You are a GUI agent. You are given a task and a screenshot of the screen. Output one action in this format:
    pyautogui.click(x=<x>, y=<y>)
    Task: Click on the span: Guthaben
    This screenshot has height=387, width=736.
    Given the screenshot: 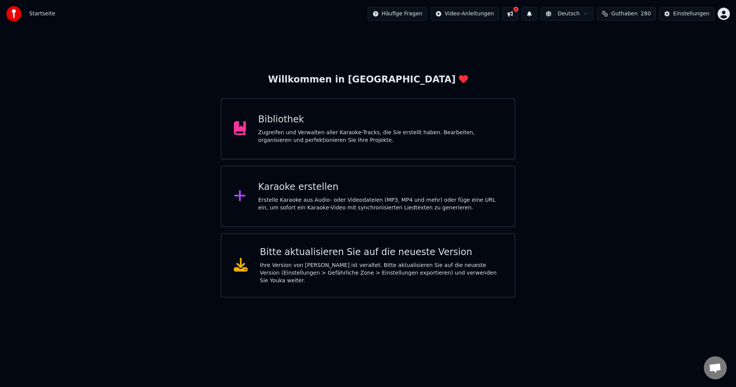 What is the action you would take?
    pyautogui.click(x=624, y=14)
    